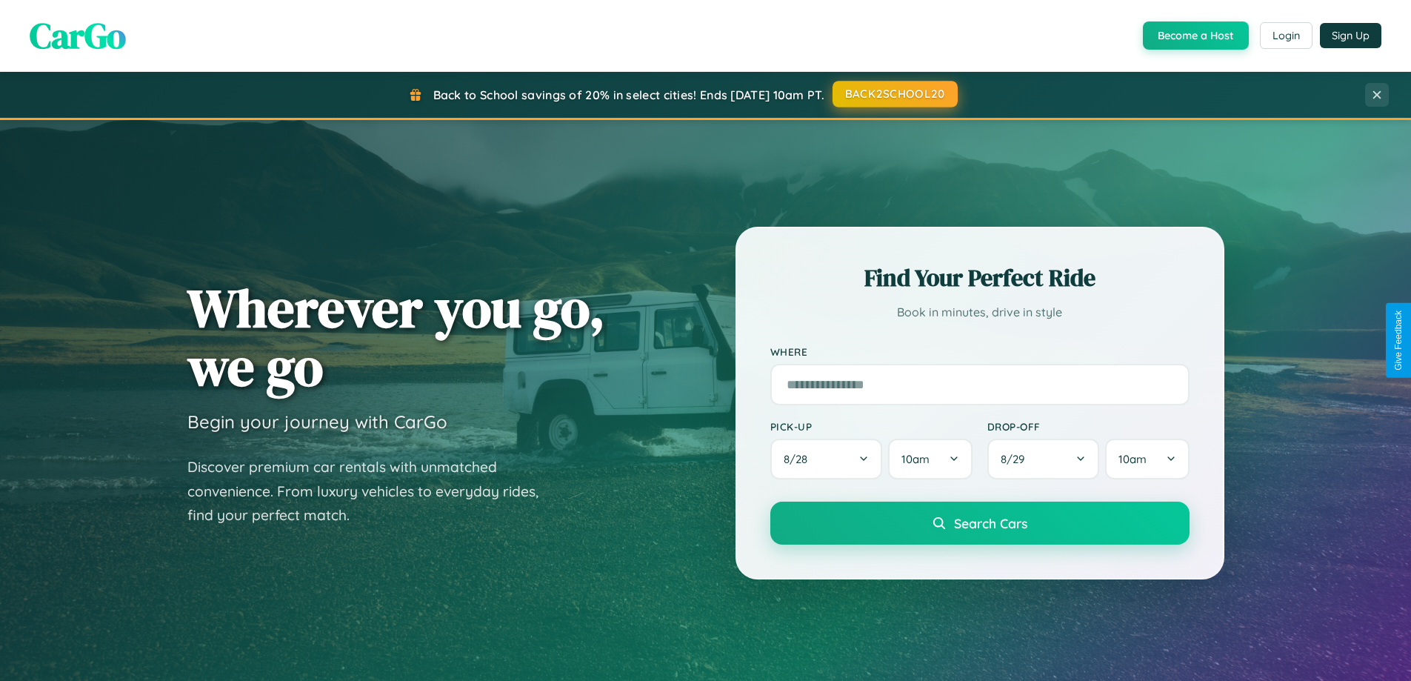 The height and width of the screenshot is (681, 1411). Describe the element at coordinates (1196, 36) in the screenshot. I see `button: Become a Host` at that location.